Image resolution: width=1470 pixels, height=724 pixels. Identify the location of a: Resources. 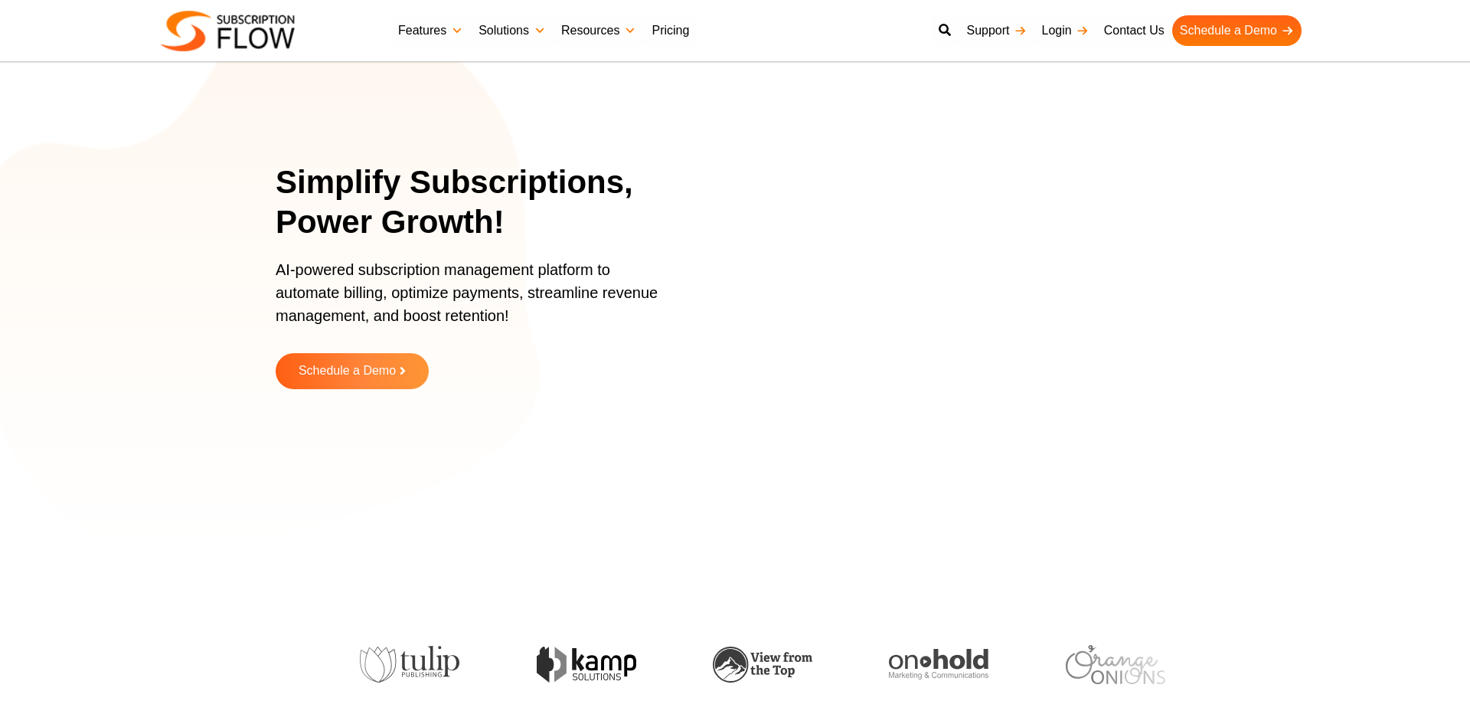
(599, 31).